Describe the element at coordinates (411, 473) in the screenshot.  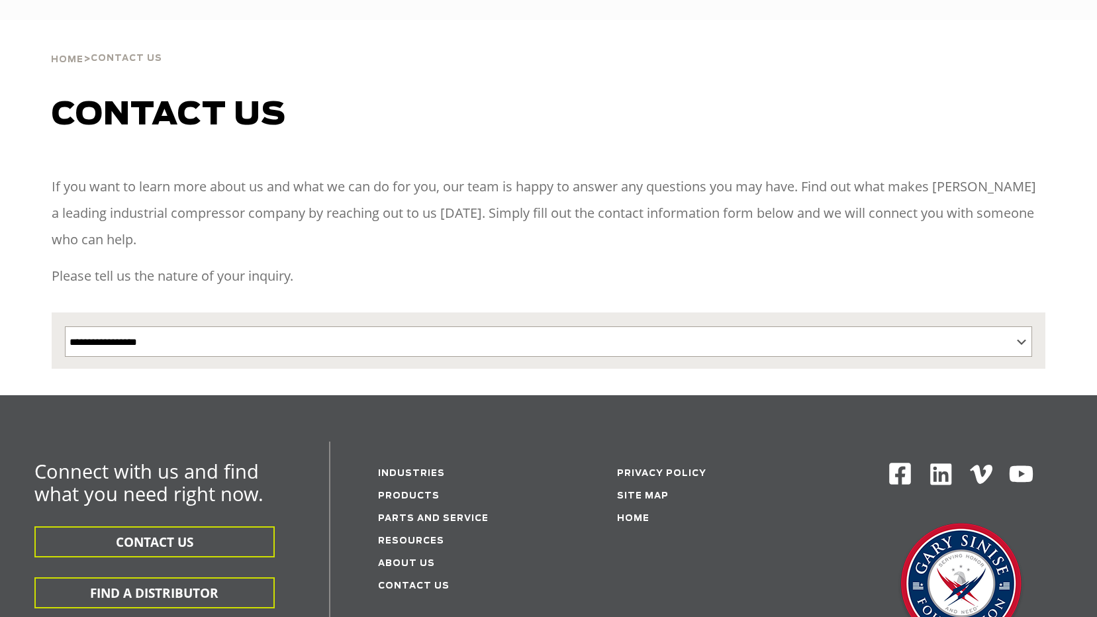
I see `a: Industries` at that location.